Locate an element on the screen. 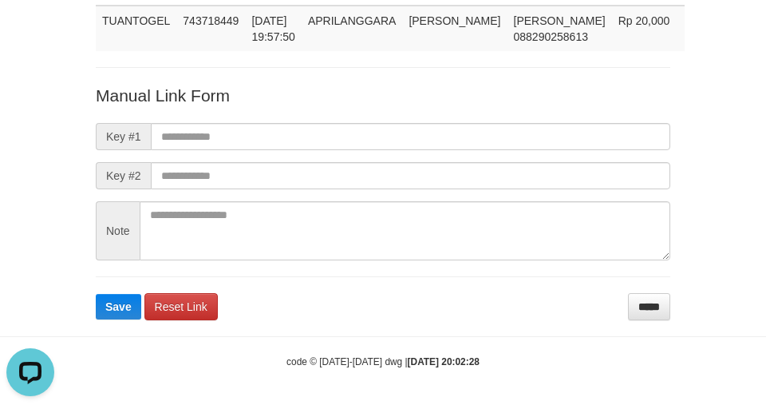 Image resolution: width=766 pixels, height=409 pixels. span: Key #1 is located at coordinates (123, 136).